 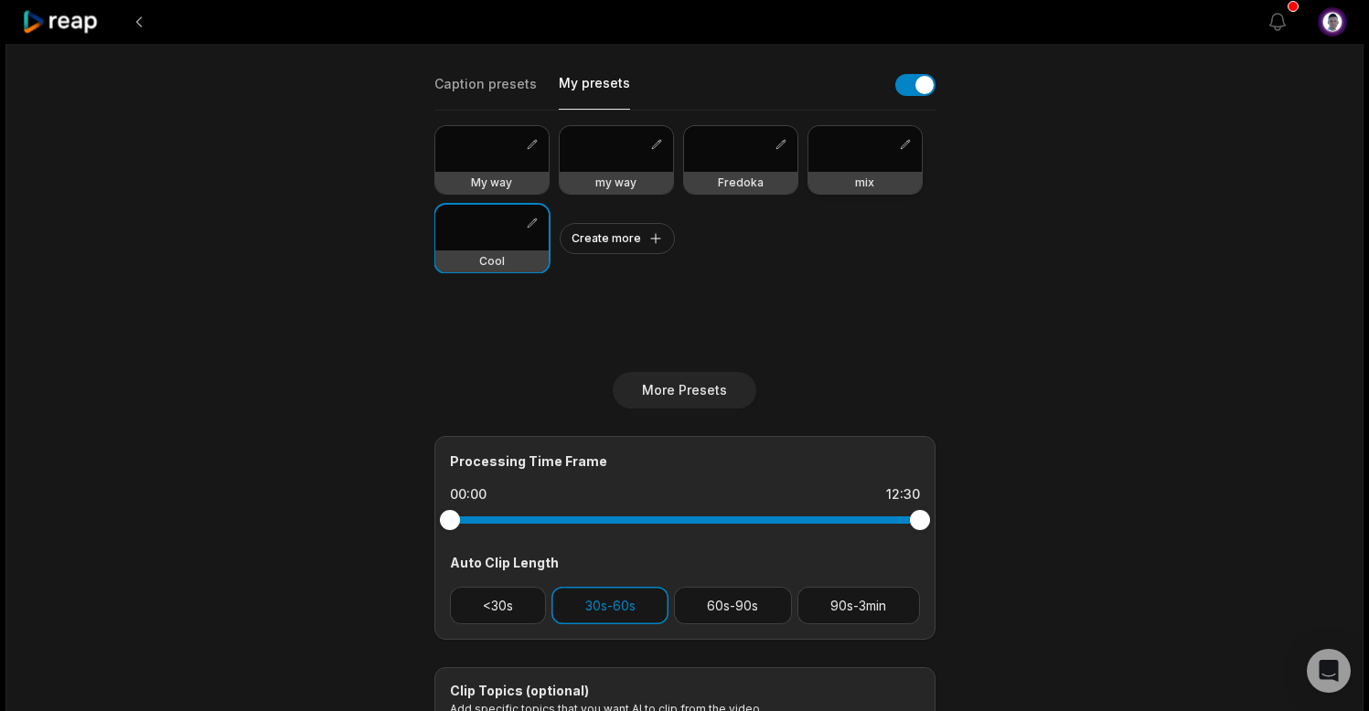 What do you see at coordinates (858, 605) in the screenshot?
I see `button: 90s-3min` at bounding box center [858, 605].